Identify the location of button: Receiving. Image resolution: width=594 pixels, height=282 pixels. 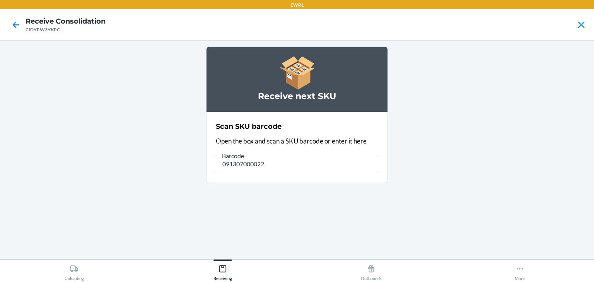
(223, 270).